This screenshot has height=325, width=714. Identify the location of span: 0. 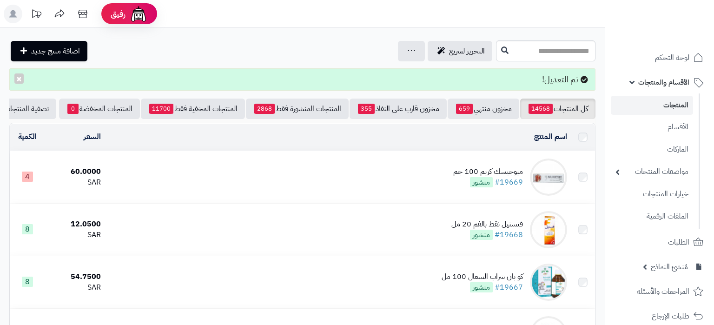
(73, 109).